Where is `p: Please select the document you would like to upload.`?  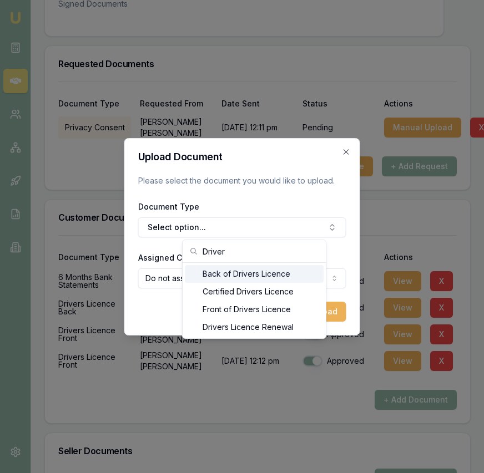 p: Please select the document you would like to upload. is located at coordinates (242, 181).